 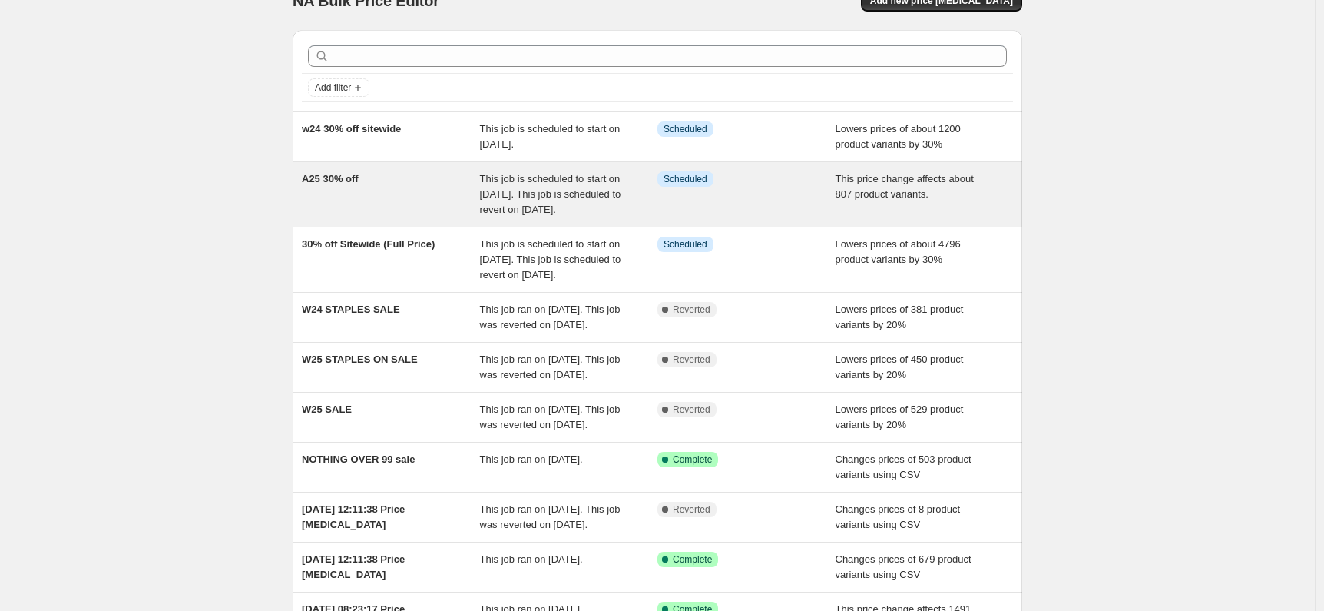 I want to click on span: This price change affects about 807 product variants., so click(x=905, y=186).